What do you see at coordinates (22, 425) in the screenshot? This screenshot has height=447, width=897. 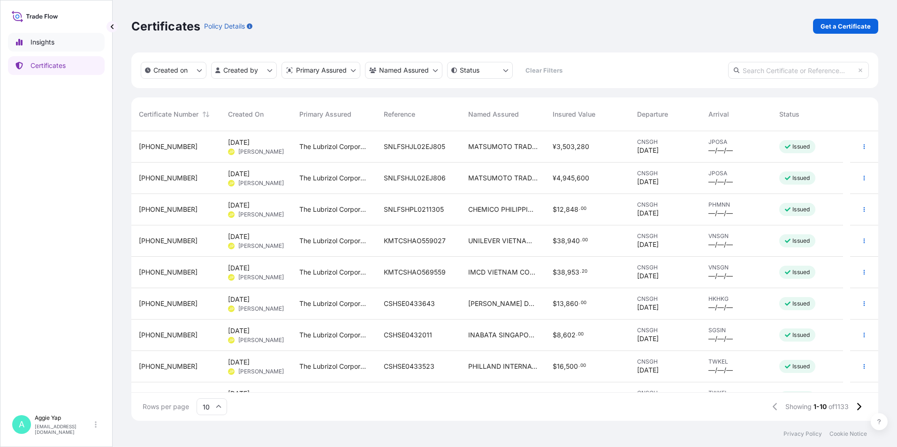 I see `span: A` at bounding box center [22, 425].